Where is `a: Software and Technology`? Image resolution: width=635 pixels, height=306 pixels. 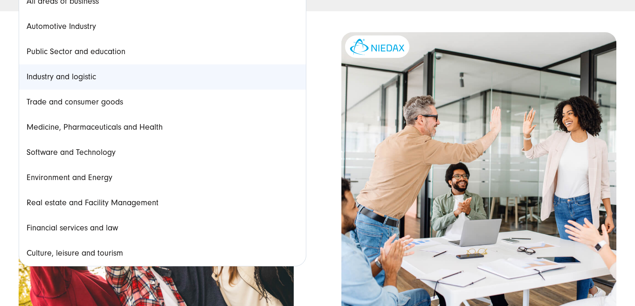
a: Software and Technology is located at coordinates (162, 152).